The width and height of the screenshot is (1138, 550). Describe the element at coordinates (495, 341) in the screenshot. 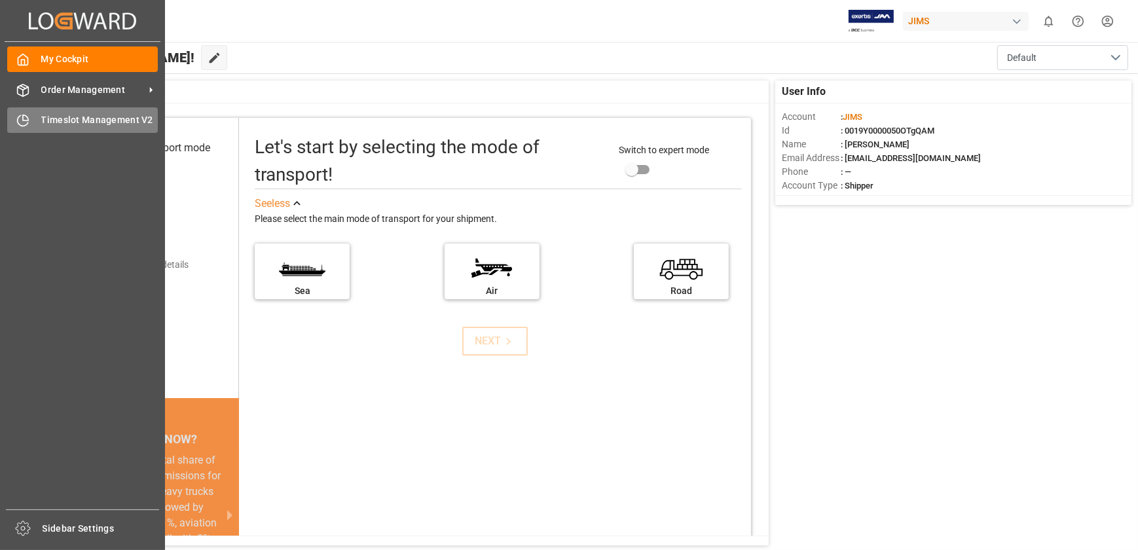

I see `div: NEXT` at that location.